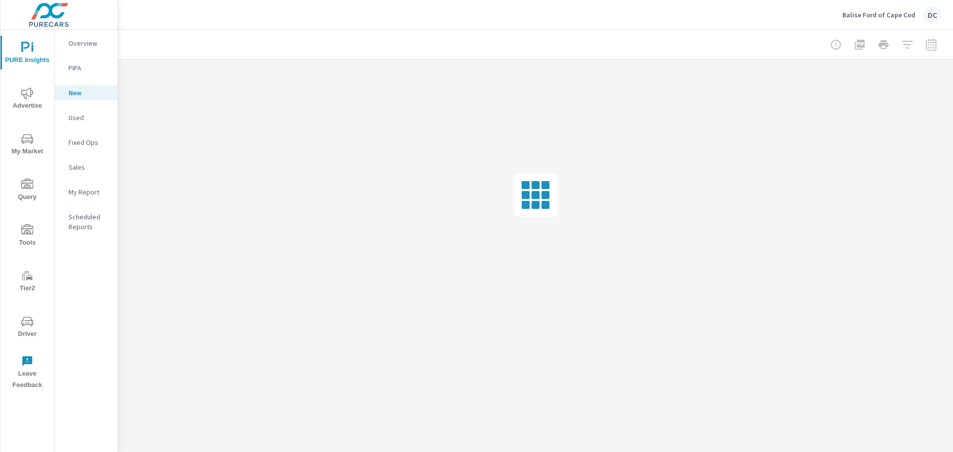 This screenshot has height=452, width=953. What do you see at coordinates (879, 15) in the screenshot?
I see `p: Balise Ford of Cape Cod` at bounding box center [879, 15].